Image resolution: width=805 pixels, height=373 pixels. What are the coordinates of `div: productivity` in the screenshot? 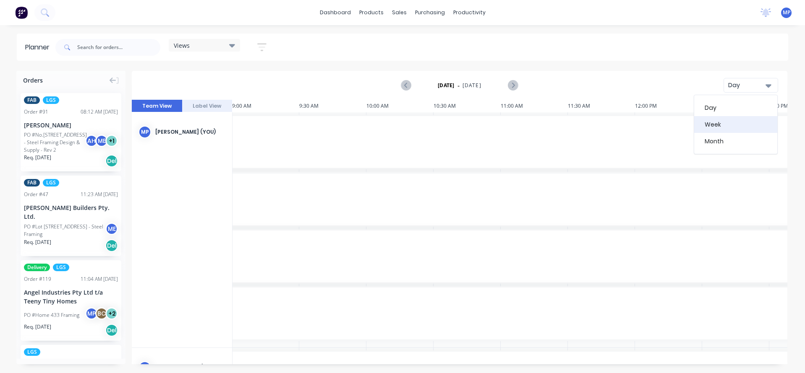 It's located at (469, 13).